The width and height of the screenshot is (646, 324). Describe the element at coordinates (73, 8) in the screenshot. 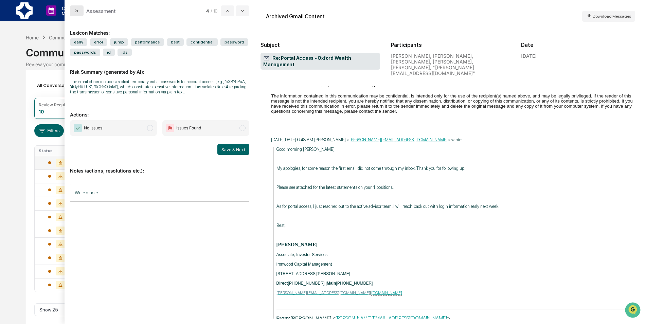

I see `p: Calendar` at that location.